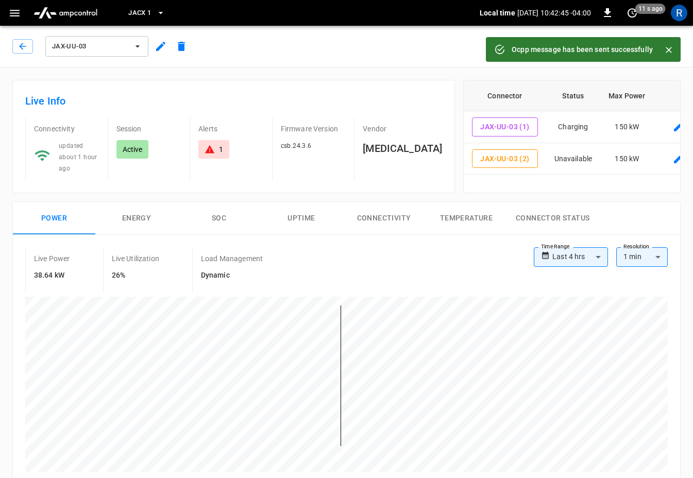 The image size is (693, 478). What do you see at coordinates (140, 13) in the screenshot?
I see `span: JACX 1` at bounding box center [140, 13].